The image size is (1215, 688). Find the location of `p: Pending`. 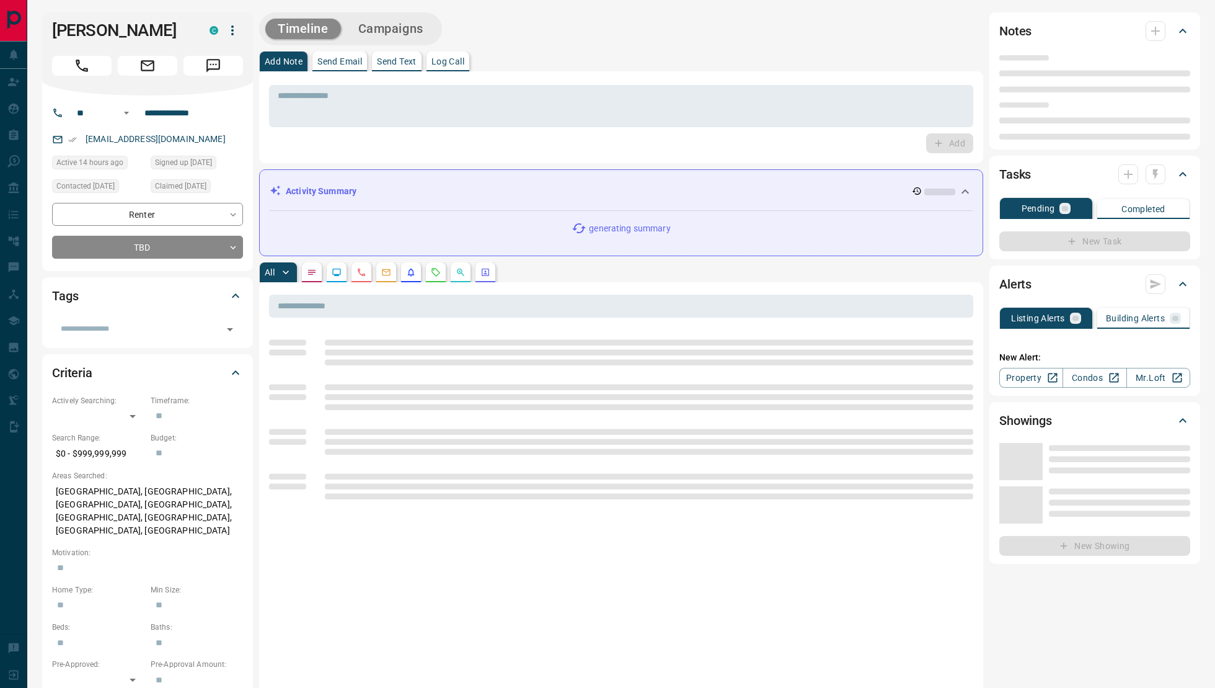

p: Pending is located at coordinates (1038, 208).